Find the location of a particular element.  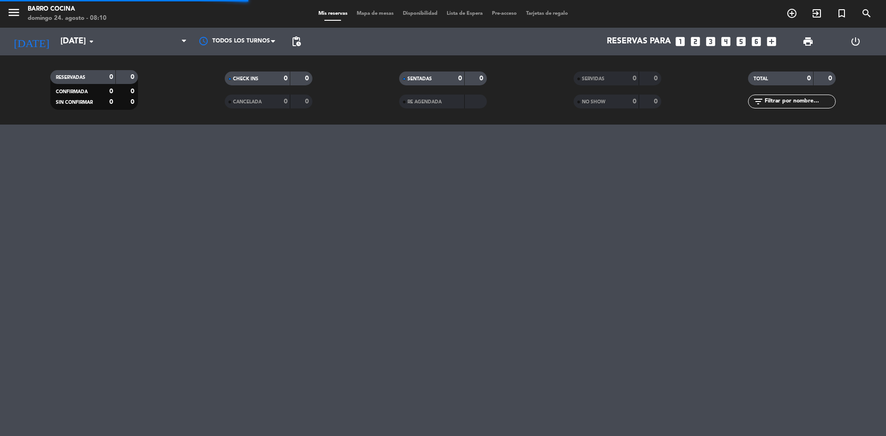

i: arrow_drop_down is located at coordinates (91, 42).